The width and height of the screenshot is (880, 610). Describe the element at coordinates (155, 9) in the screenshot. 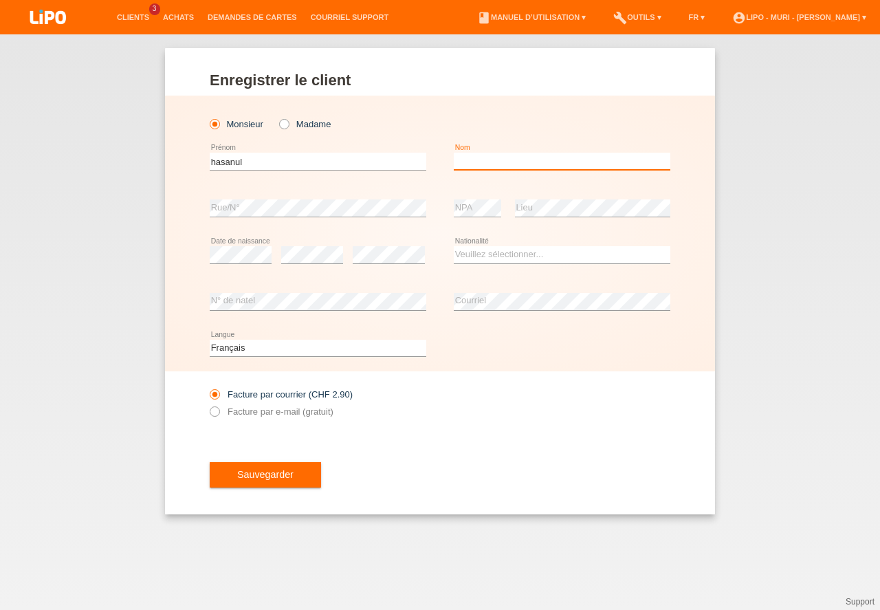

I see `span: 3` at that location.